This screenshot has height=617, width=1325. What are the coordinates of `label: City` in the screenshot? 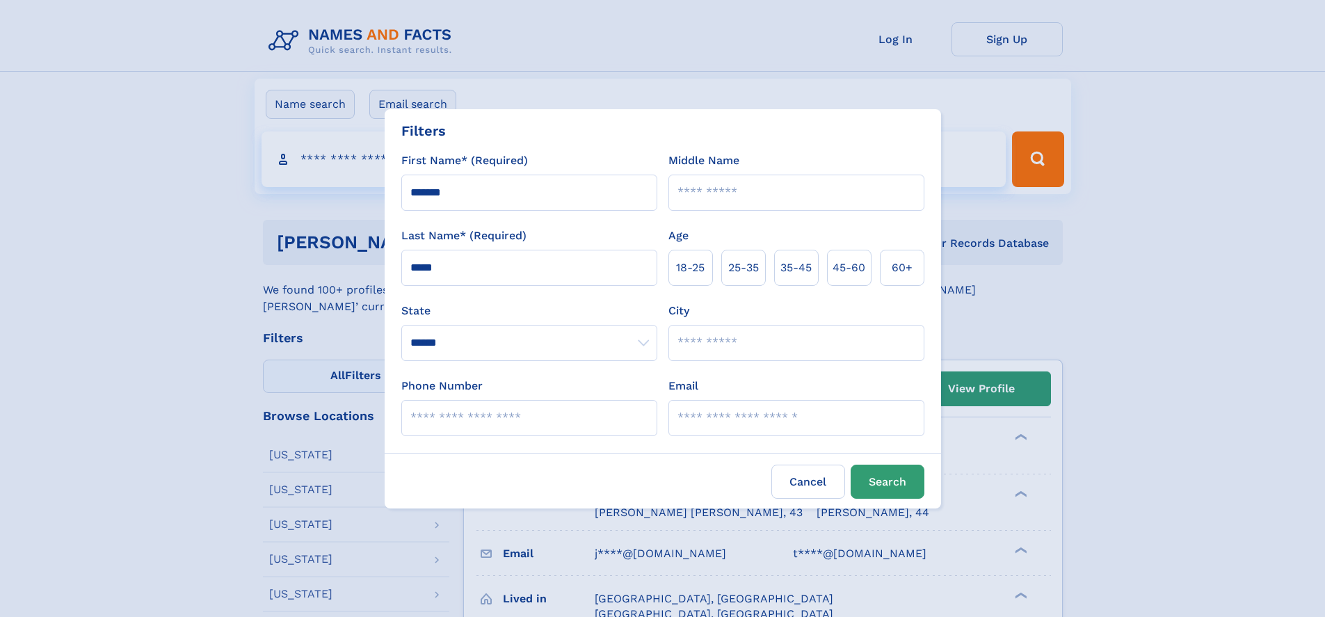 It's located at (679, 311).